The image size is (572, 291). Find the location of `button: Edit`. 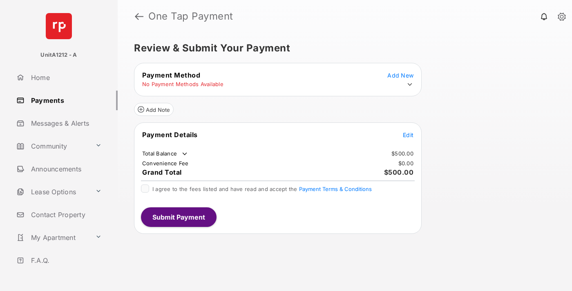

button: Edit is located at coordinates (408, 135).